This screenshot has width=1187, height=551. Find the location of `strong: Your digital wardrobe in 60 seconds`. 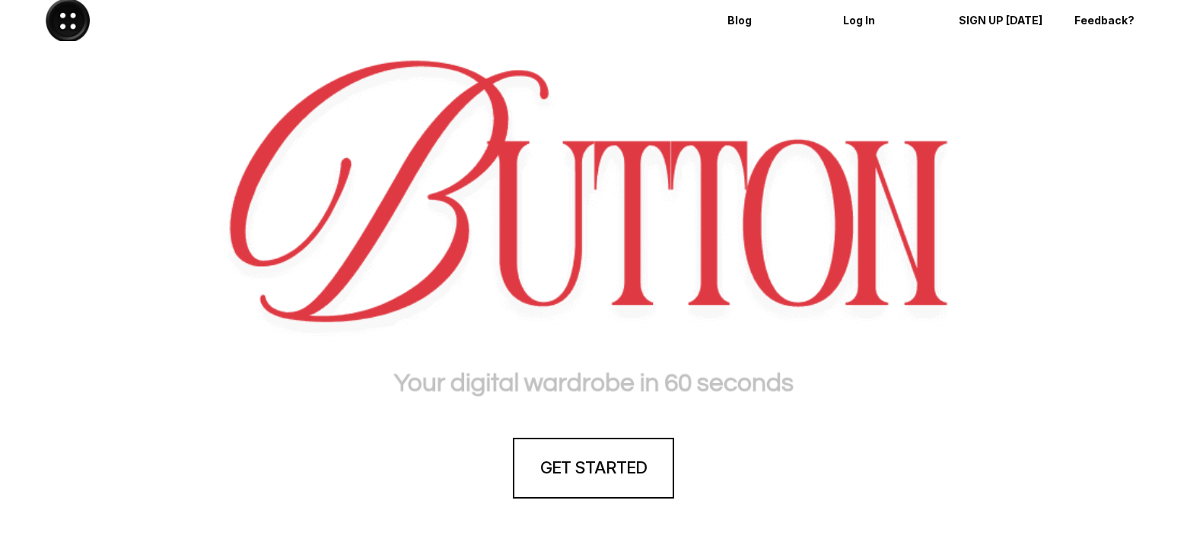

strong: Your digital wardrobe in 60 seconds is located at coordinates (592, 383).